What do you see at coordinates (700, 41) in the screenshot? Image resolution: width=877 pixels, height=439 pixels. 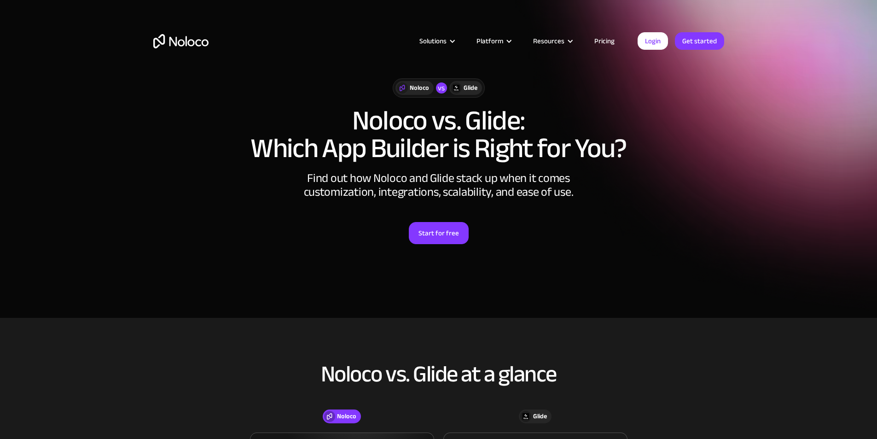 I see `a: Get started` at bounding box center [700, 41].